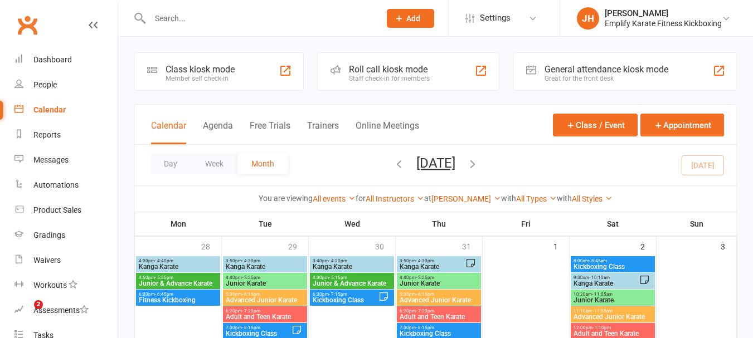 The image size is (753, 338). What do you see at coordinates (66, 260) in the screenshot?
I see `a: Waivers` at bounding box center [66, 260].